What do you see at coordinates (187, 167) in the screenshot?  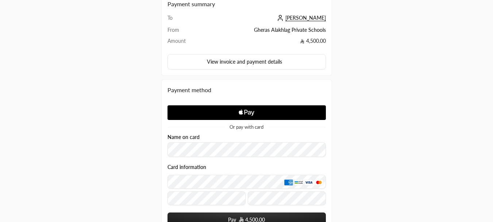 I see `legend: Card information` at bounding box center [187, 167].